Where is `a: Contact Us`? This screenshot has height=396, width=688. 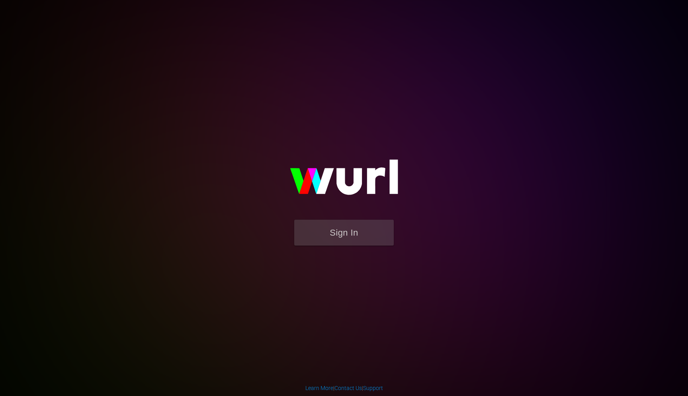
a: Contact Us is located at coordinates (348, 388).